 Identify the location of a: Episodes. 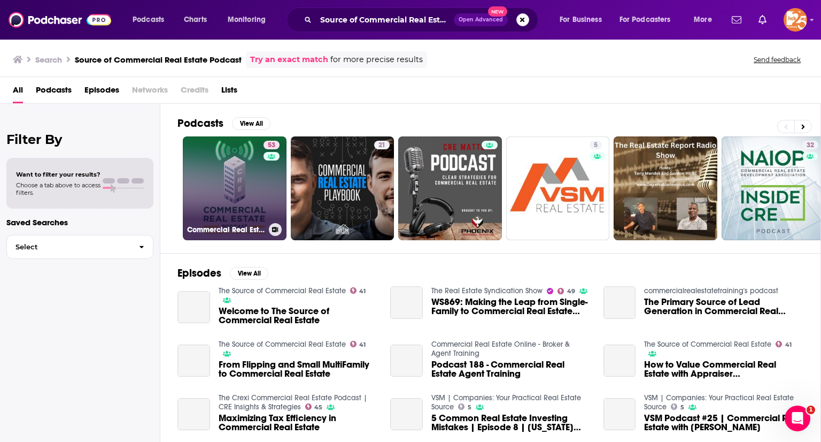
(102, 92).